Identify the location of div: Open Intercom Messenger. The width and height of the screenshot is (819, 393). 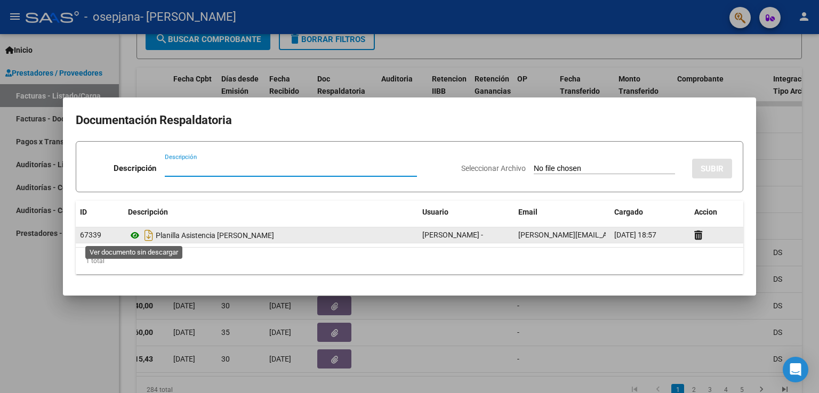
(796, 370).